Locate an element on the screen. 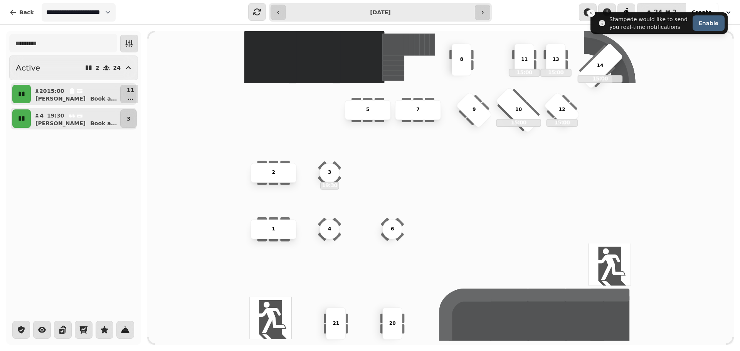  button: 242 is located at coordinates (661, 12).